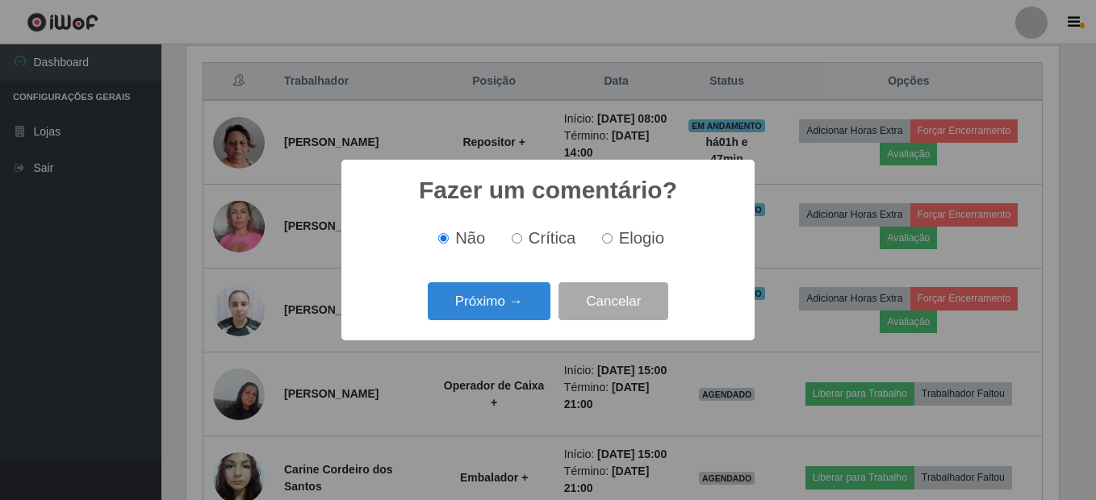  I want to click on input: Elogio, so click(607, 238).